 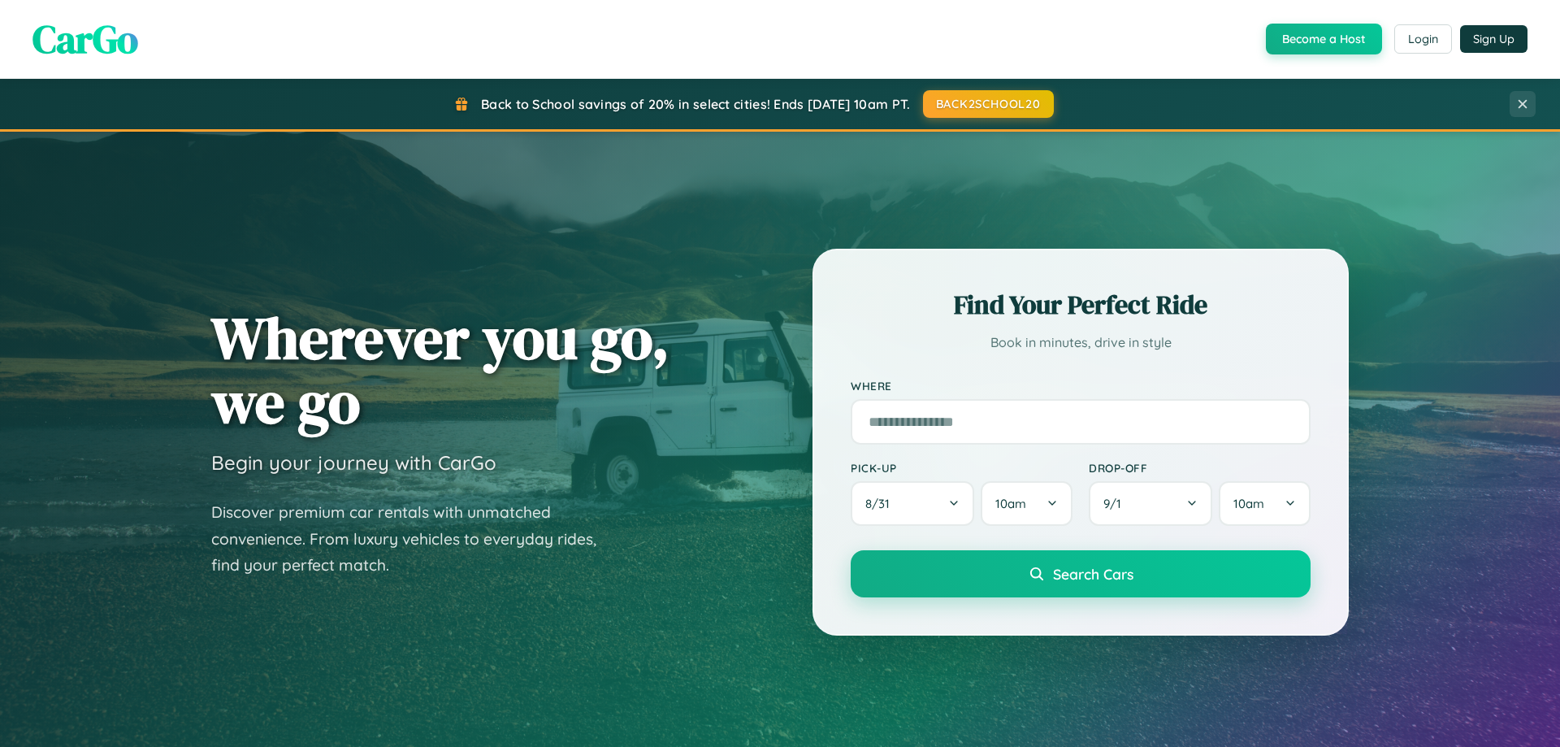 What do you see at coordinates (1093, 574) in the screenshot?
I see `span: Search Cars` at bounding box center [1093, 574].